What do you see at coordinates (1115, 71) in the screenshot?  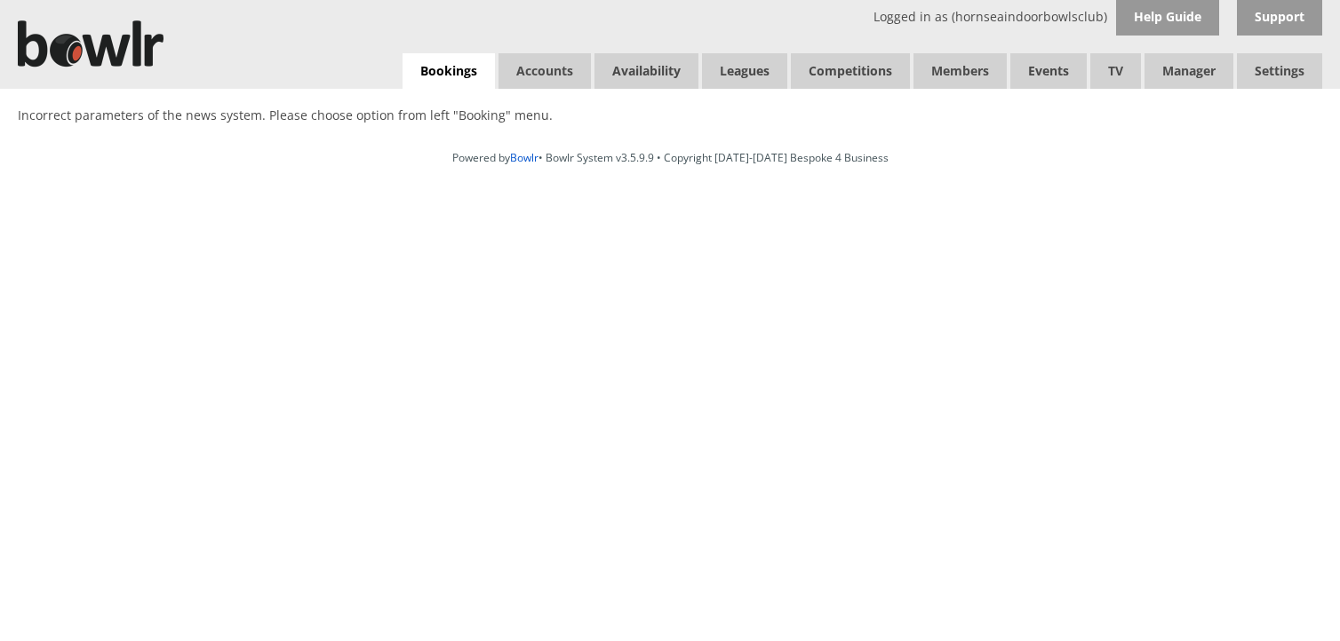 I see `span: TV` at bounding box center [1115, 71].